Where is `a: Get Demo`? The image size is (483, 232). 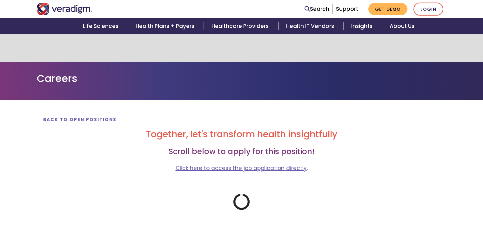 a: Get Demo is located at coordinates (387, 9).